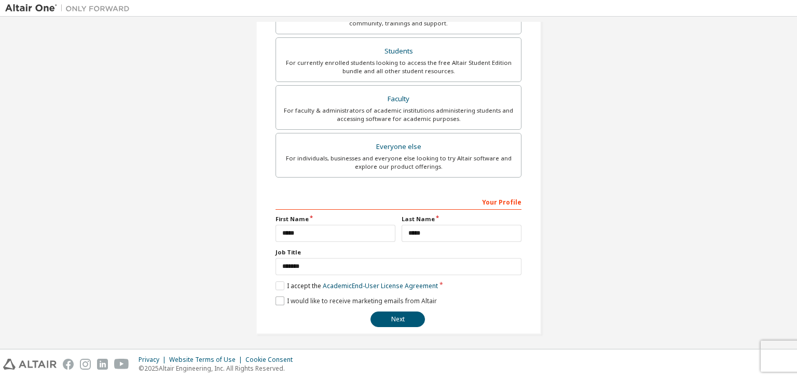 This screenshot has height=379, width=797. Describe the element at coordinates (207, 360) in the screenshot. I see `div: Website Terms of Use` at that location.